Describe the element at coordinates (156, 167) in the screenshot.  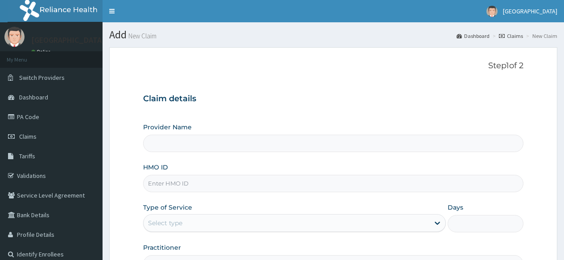
I see `label: HMO ID` at that location.